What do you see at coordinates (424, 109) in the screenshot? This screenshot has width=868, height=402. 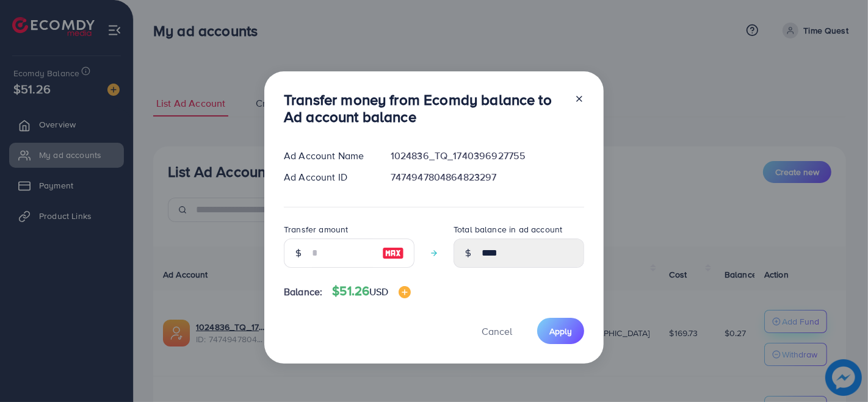 I see `h3: Transfer money from Ecomdy balance to Ad account balance` at bounding box center [424, 109].